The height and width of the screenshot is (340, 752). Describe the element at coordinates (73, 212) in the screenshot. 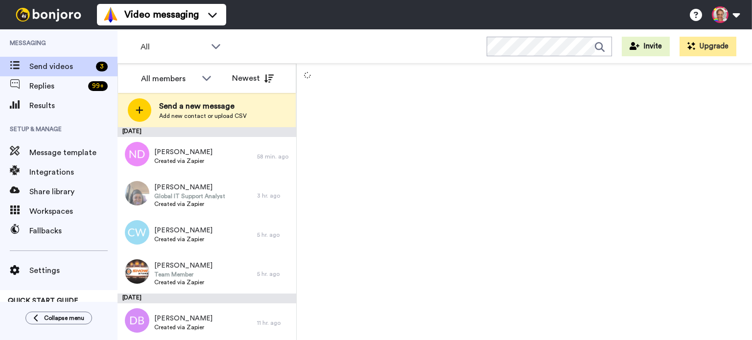

I see `span: Workspaces` at that location.